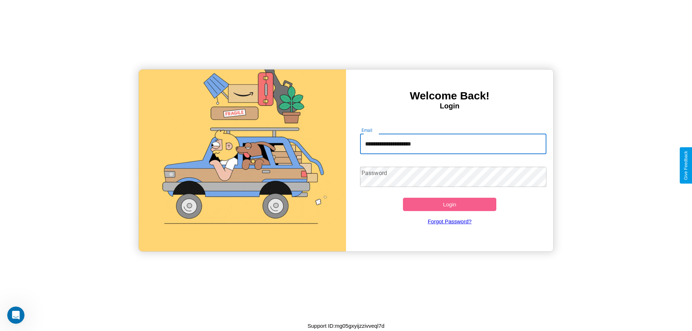  Describe the element at coordinates (346, 326) in the screenshot. I see `p: Support ID: mg05gxyijzzivveql7d` at that location.